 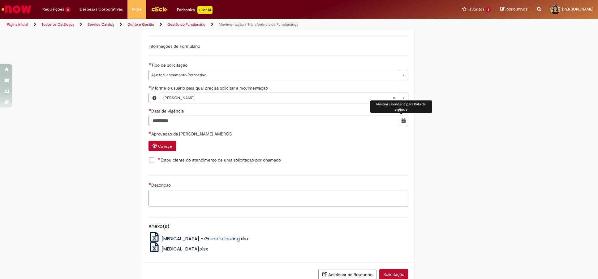 What do you see at coordinates (17, 24) in the screenshot?
I see `a: Página inicial` at bounding box center [17, 24].